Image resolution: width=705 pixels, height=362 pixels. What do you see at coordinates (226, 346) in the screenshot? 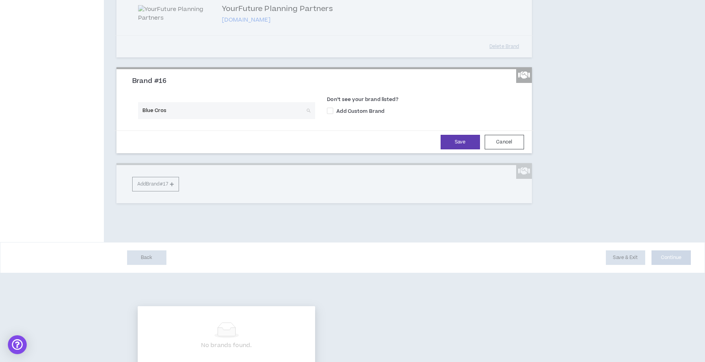
I see `div: No brands found.` at bounding box center [226, 346].